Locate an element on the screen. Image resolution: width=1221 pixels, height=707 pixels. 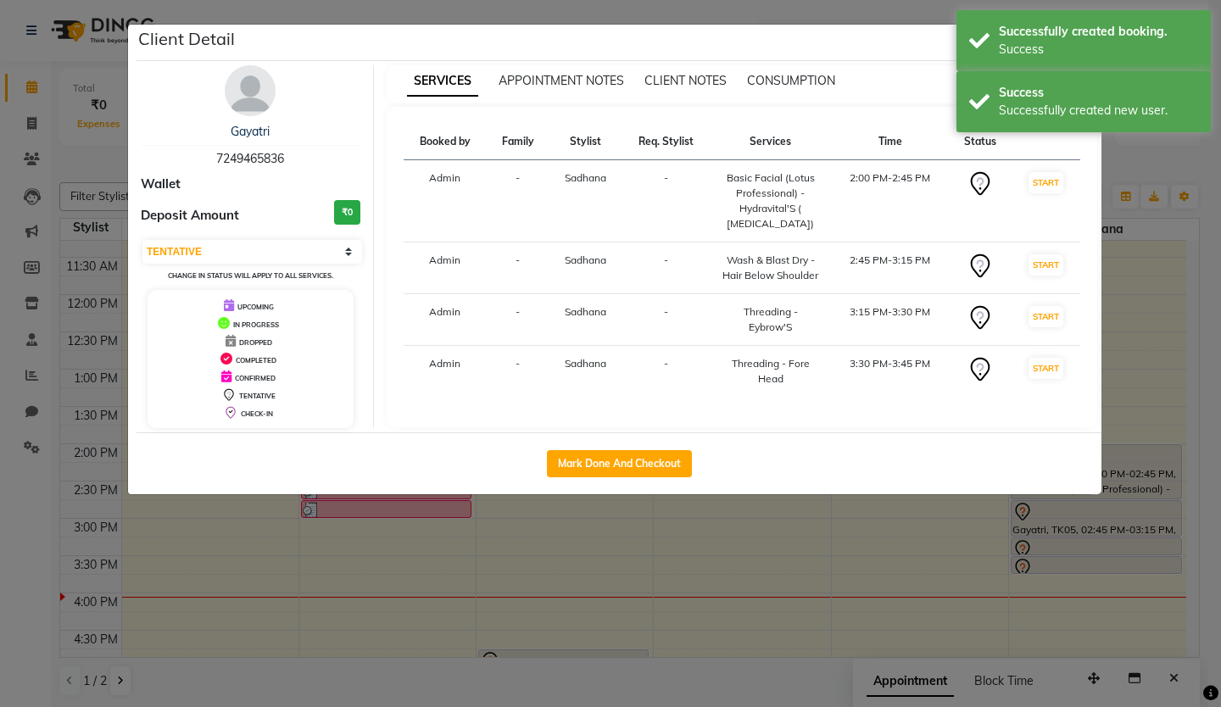
small: Change in status will apply to all services. is located at coordinates (250, 276).